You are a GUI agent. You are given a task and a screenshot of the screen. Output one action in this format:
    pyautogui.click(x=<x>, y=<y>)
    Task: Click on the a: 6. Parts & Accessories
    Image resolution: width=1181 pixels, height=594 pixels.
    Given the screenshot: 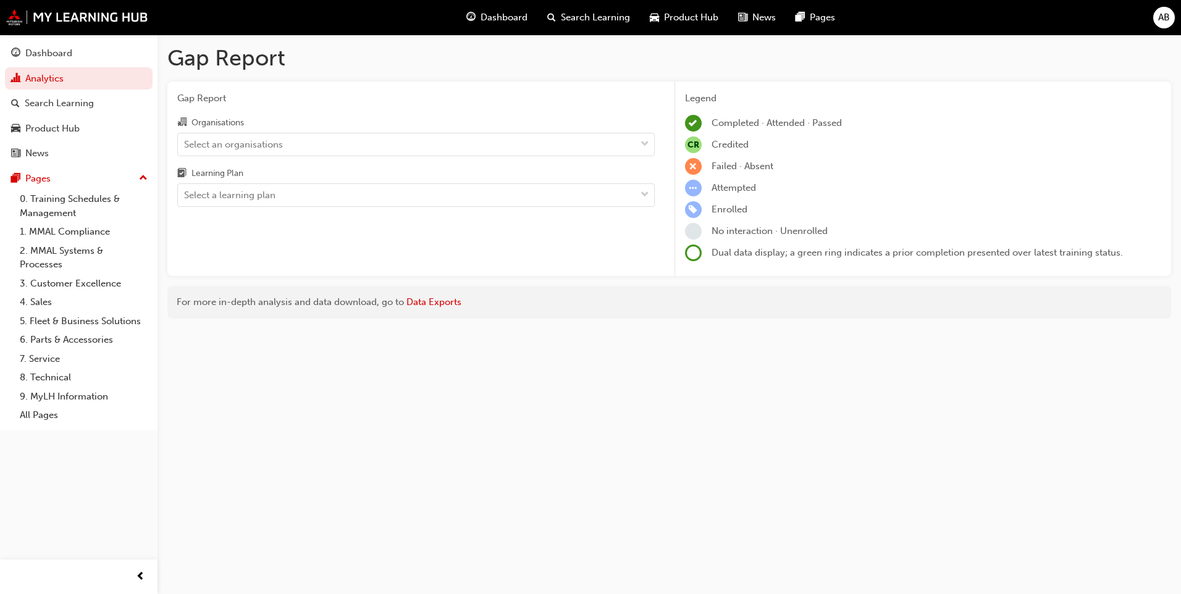 What is the action you would take?
    pyautogui.click(x=83, y=340)
    